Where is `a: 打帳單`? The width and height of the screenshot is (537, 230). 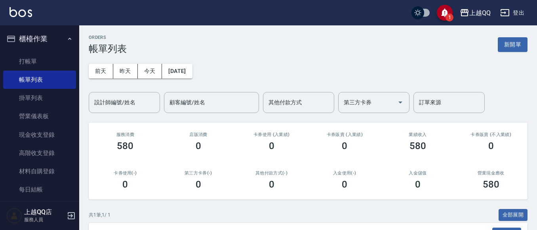 a: 打帳單 is located at coordinates (40, 61).